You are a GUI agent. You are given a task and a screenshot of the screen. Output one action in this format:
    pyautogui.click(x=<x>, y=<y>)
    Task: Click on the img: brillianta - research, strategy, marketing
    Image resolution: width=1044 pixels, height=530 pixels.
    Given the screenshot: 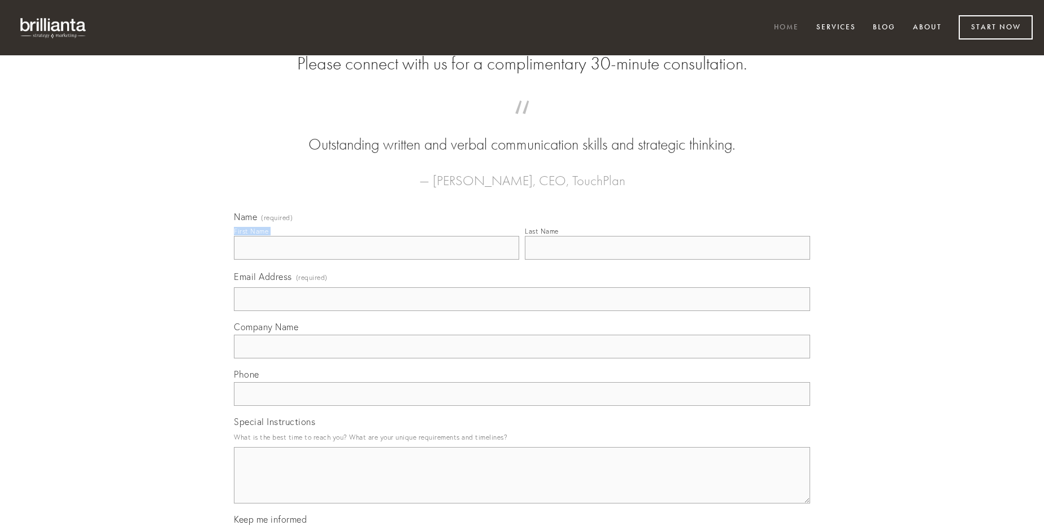 What is the action you would take?
    pyautogui.click(x=54, y=28)
    